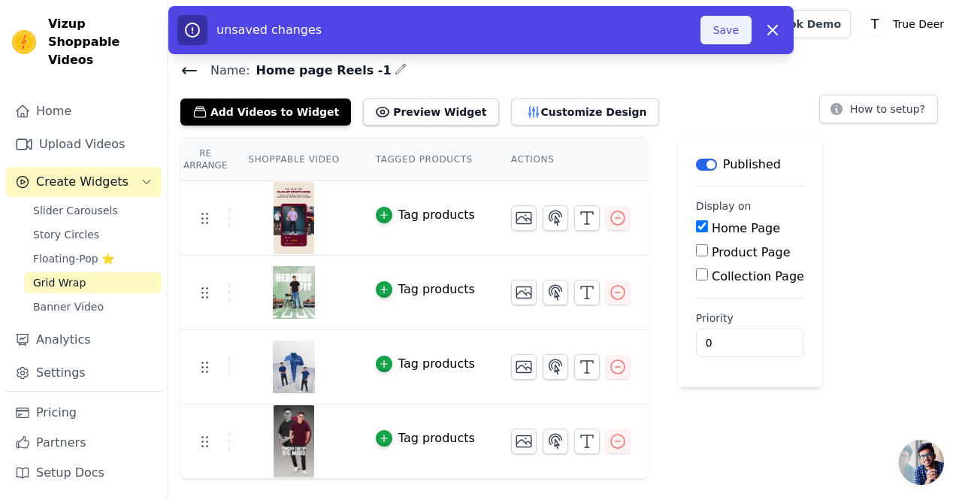 The width and height of the screenshot is (962, 500). Describe the element at coordinates (321, 71) in the screenshot. I see `span: Home page Reels -1` at that location.